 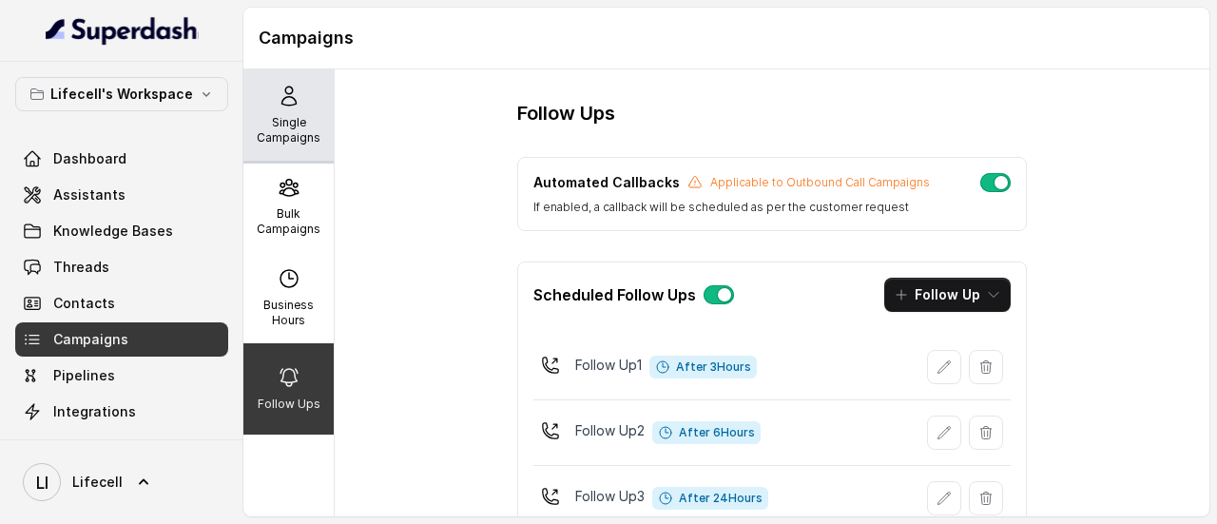 What do you see at coordinates (122, 94) in the screenshot?
I see `p: Lifecell's Workspace` at bounding box center [122, 94].